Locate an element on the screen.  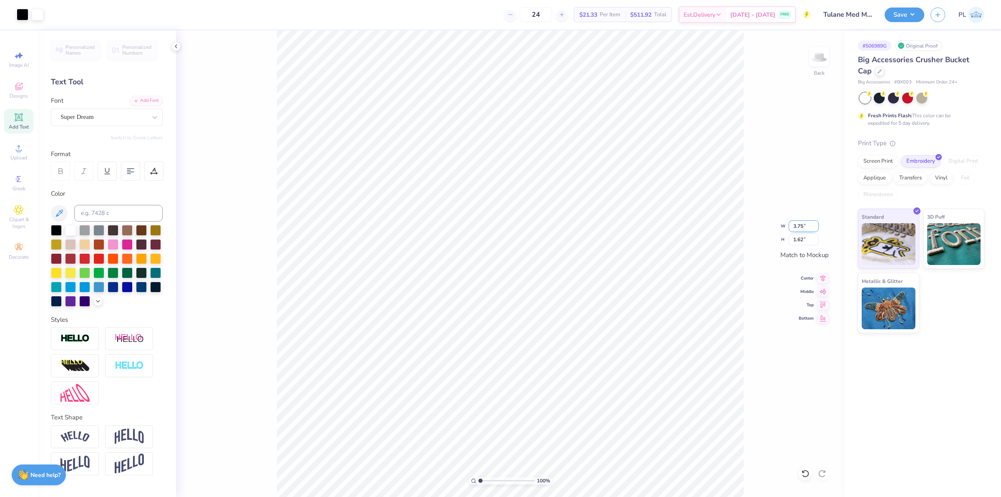
span: Middle is located at coordinates (806, 292).